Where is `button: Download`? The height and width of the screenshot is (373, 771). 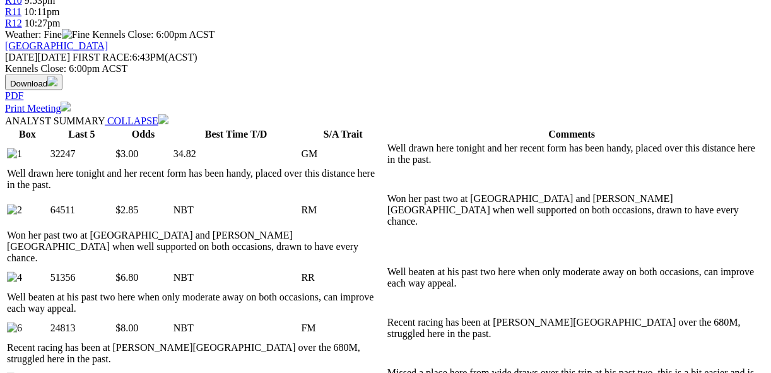 button: Download is located at coordinates (33, 82).